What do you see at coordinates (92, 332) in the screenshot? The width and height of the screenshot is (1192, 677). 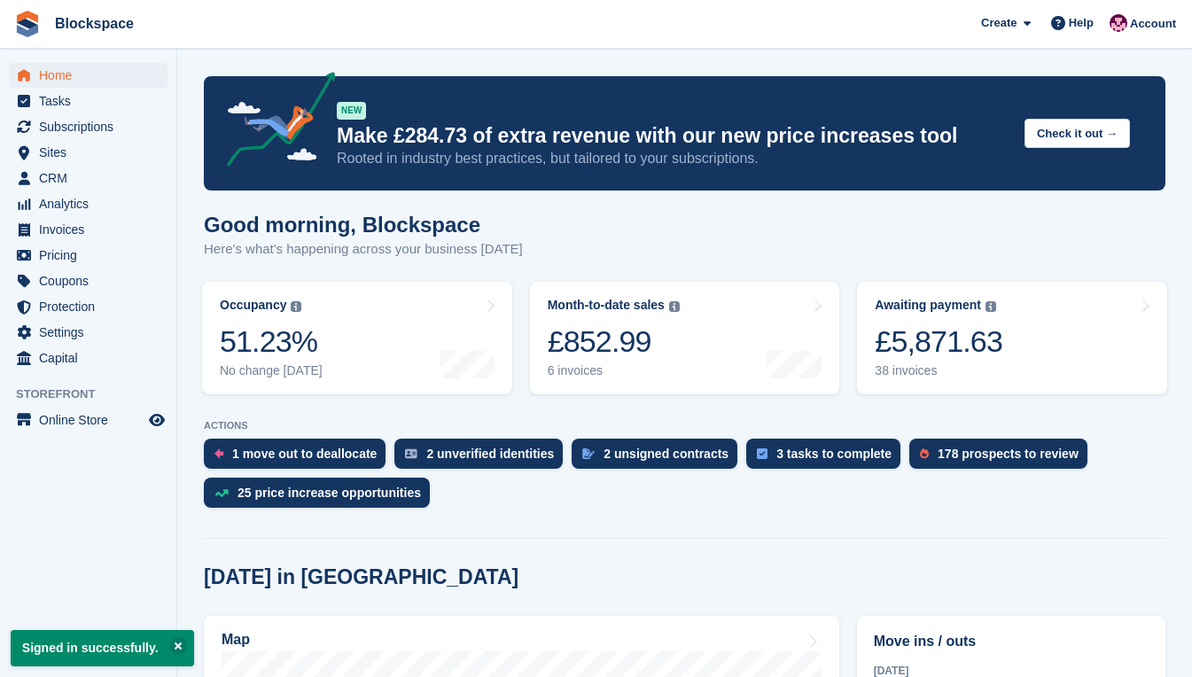 I see `span: Settings` at bounding box center [92, 332].